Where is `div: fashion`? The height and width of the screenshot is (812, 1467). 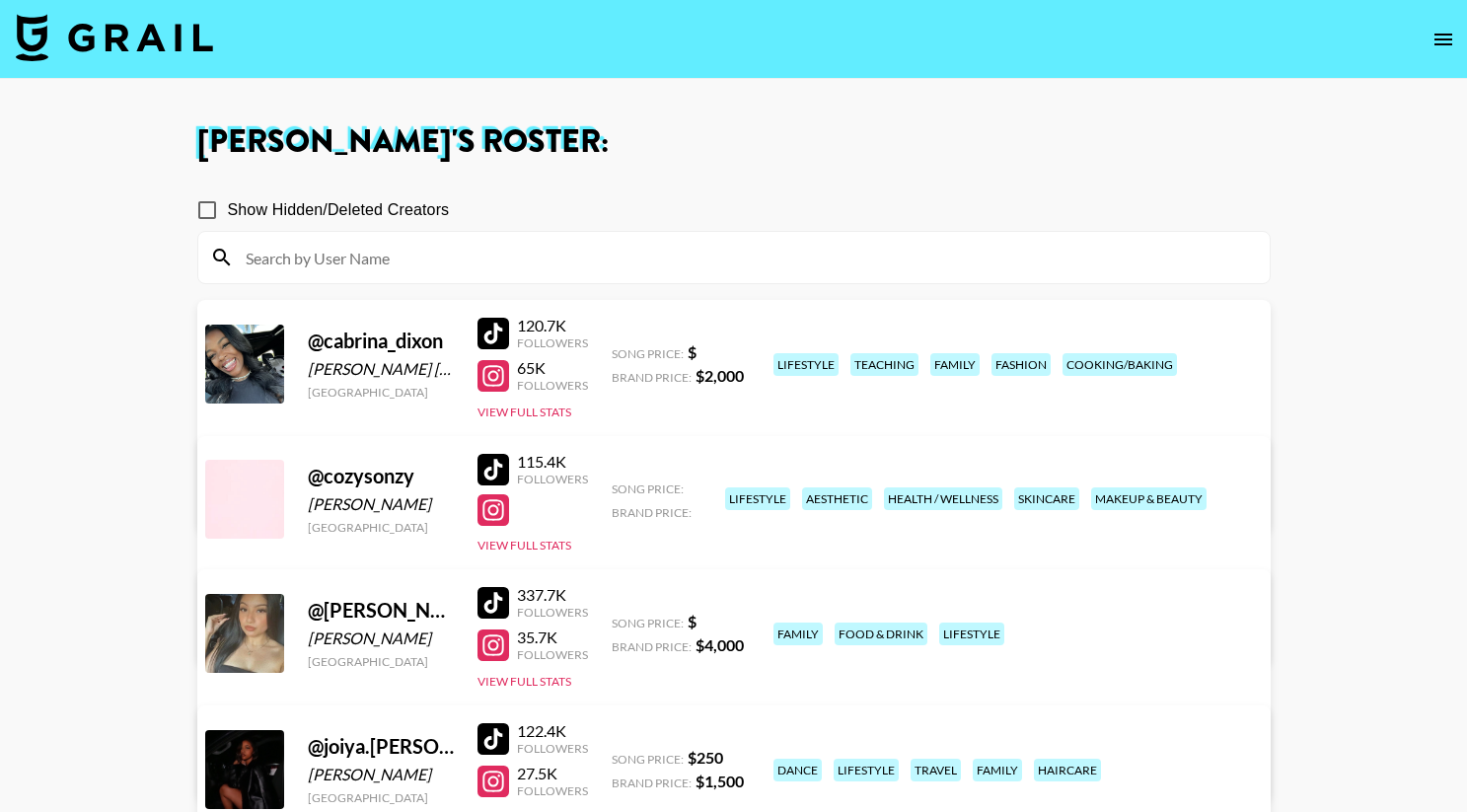 div: fashion is located at coordinates (1022, 364).